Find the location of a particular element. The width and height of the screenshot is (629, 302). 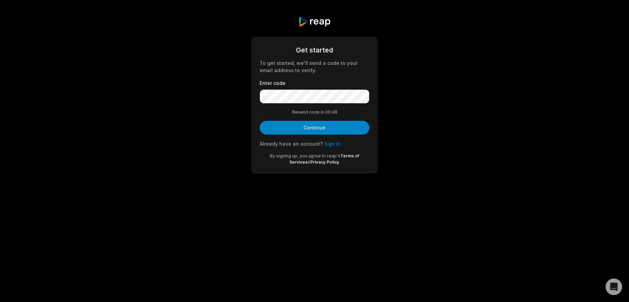

button: Continue is located at coordinates (314, 128).